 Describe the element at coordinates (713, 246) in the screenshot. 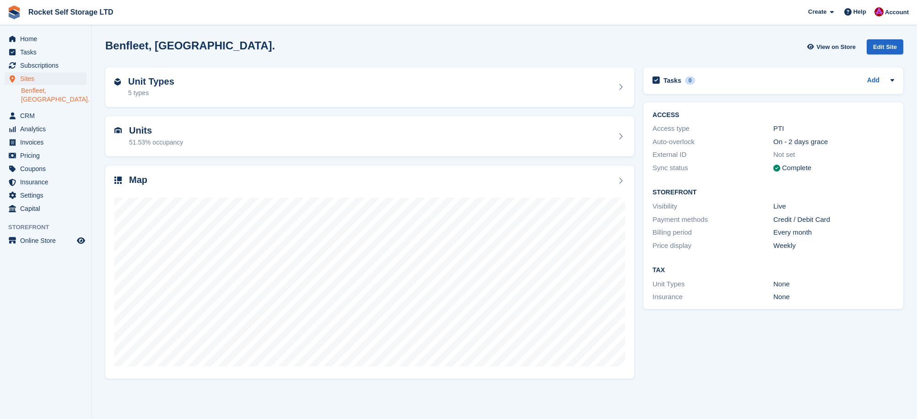

I see `div: Price display` at that location.